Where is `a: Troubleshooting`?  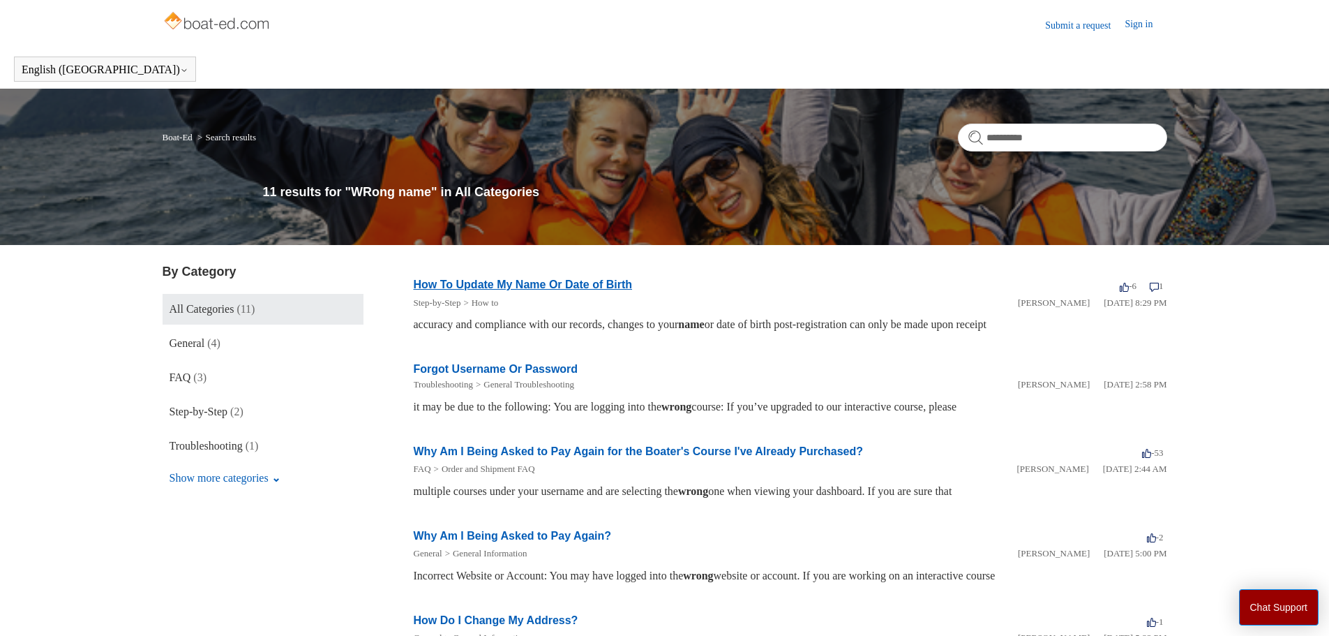 a: Troubleshooting is located at coordinates (443, 384).